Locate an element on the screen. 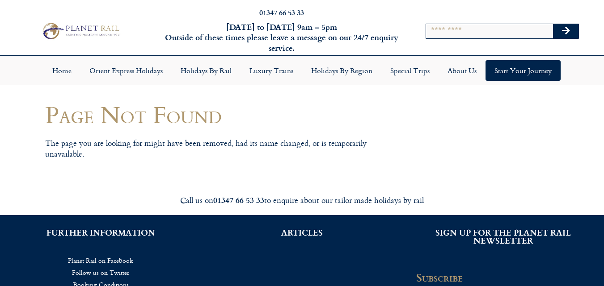 The image size is (604, 286). h1: Page Not Found is located at coordinates (213, 114).